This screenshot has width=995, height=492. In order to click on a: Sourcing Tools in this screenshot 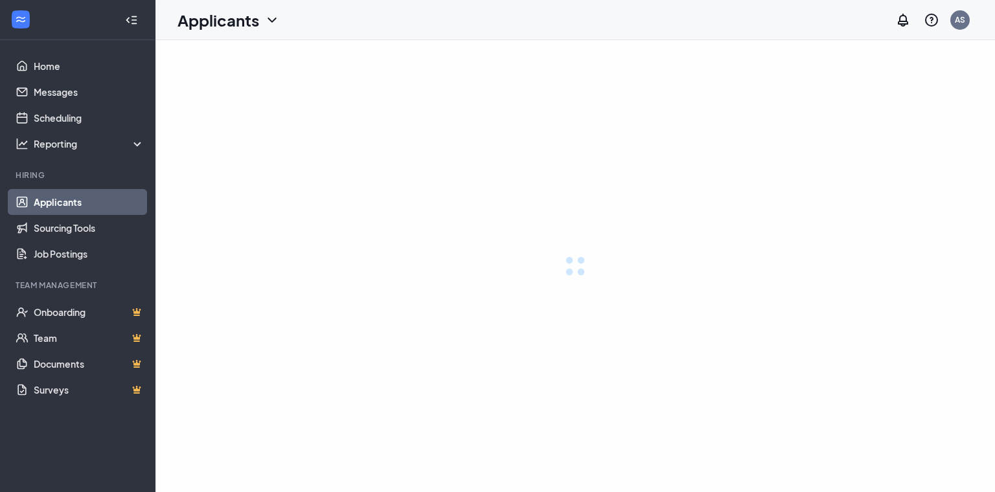, I will do `click(89, 228)`.